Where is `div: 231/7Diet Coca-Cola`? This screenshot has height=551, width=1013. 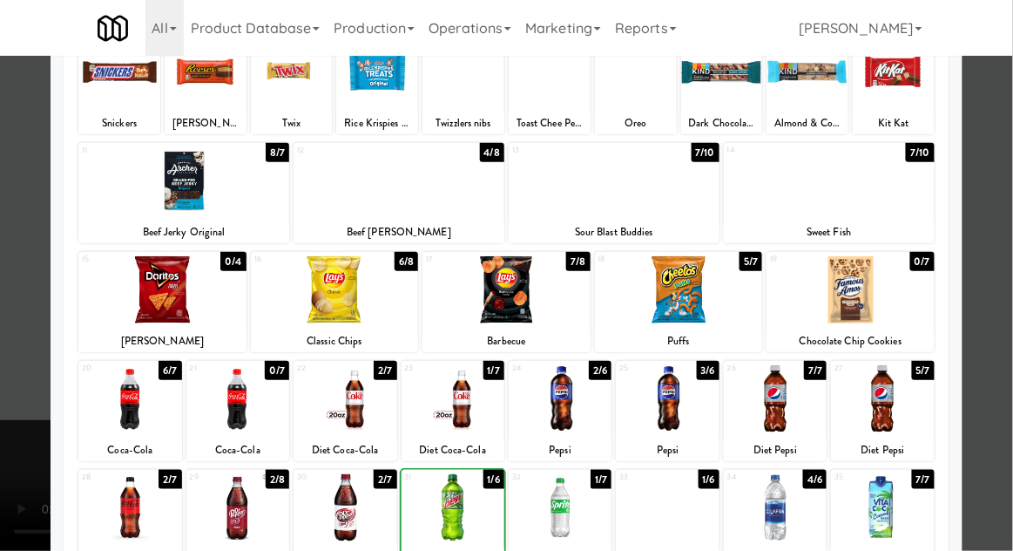 div: 231/7Diet Coca-Cola is located at coordinates (453, 410).